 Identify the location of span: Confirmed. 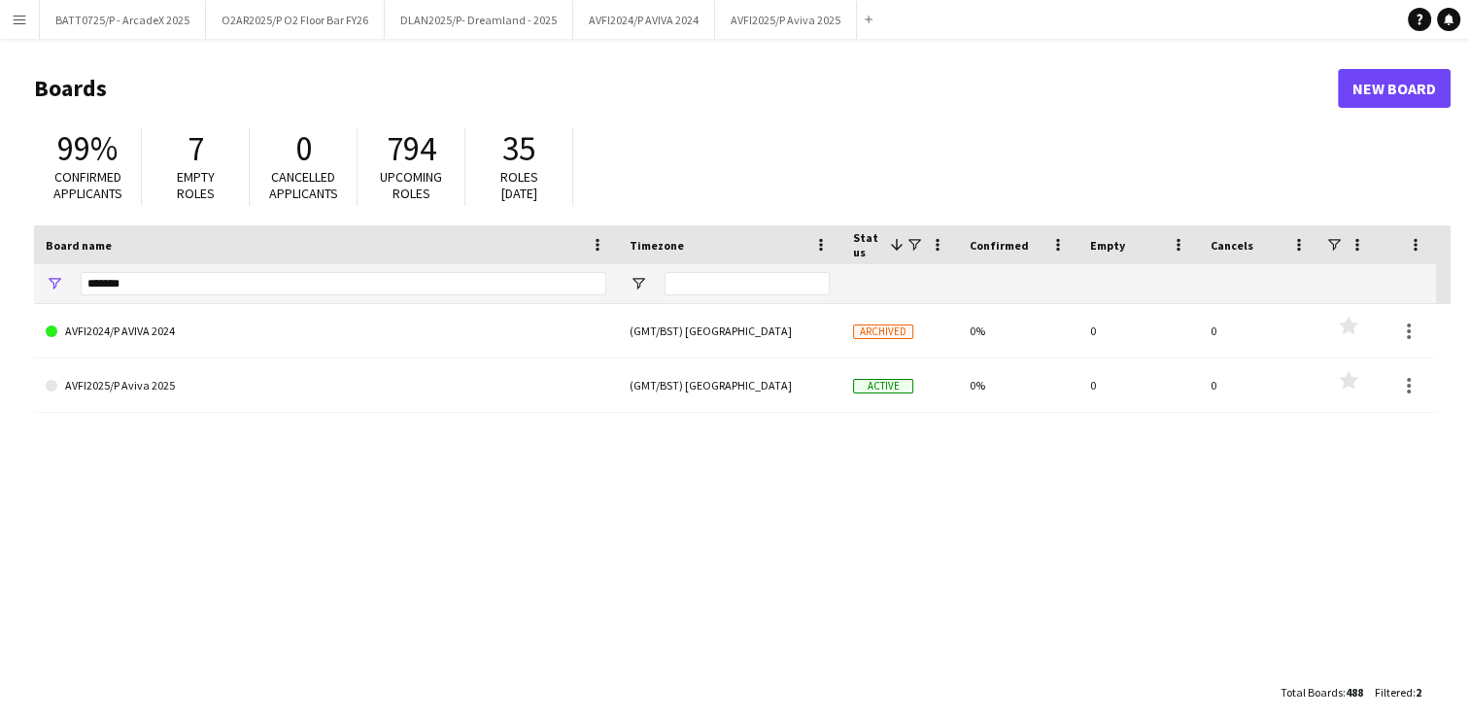
(999, 245).